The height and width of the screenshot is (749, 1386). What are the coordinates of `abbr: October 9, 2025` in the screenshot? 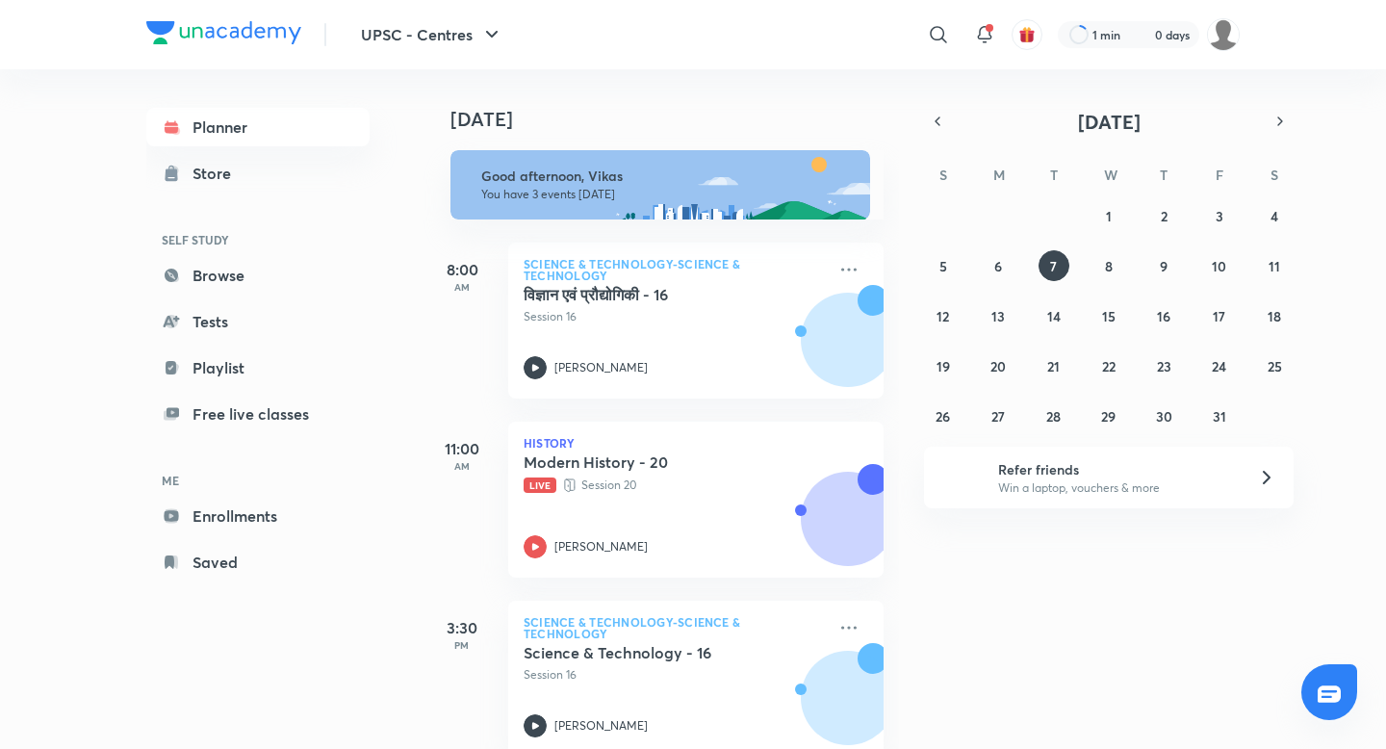 It's located at (1164, 266).